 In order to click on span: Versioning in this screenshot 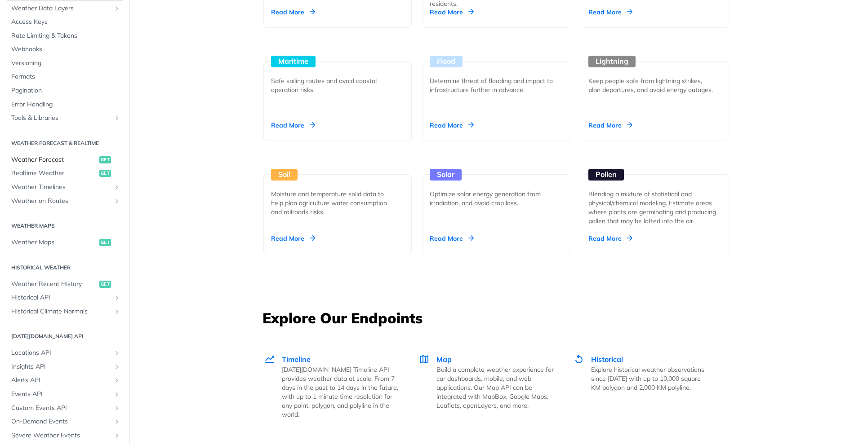, I will do `click(66, 63)`.